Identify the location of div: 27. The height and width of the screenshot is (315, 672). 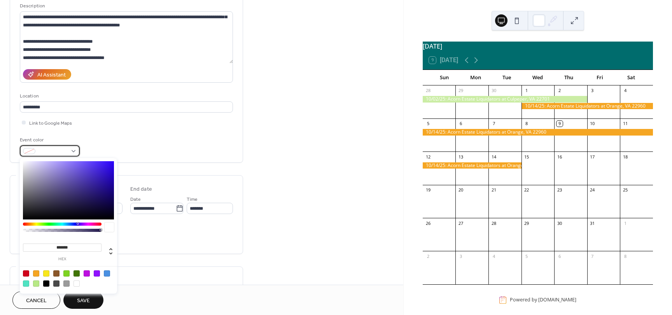
(460, 223).